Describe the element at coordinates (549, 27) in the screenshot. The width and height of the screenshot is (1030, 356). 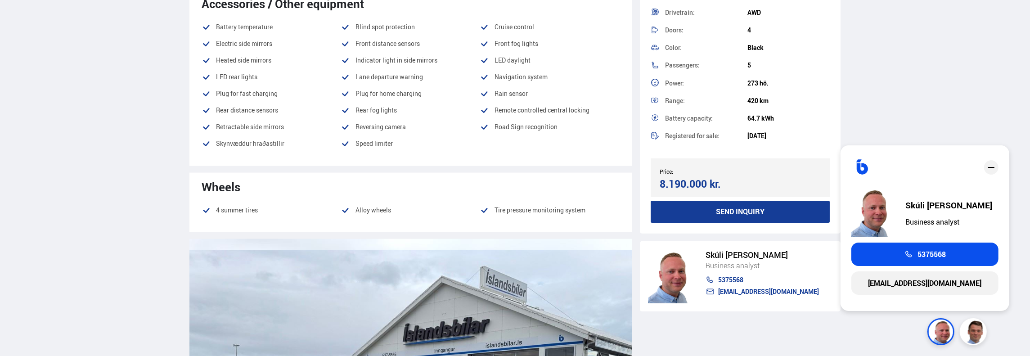
I see `li: Cruise control` at that location.